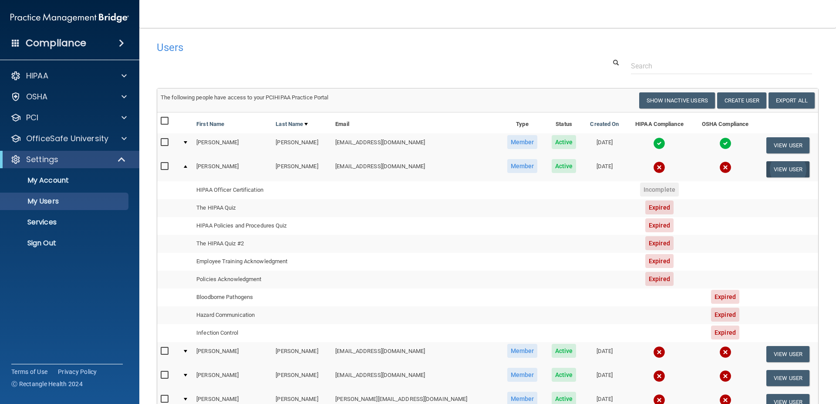 The width and height of the screenshot is (836, 404). What do you see at coordinates (65, 201) in the screenshot?
I see `p: My Users` at bounding box center [65, 201].